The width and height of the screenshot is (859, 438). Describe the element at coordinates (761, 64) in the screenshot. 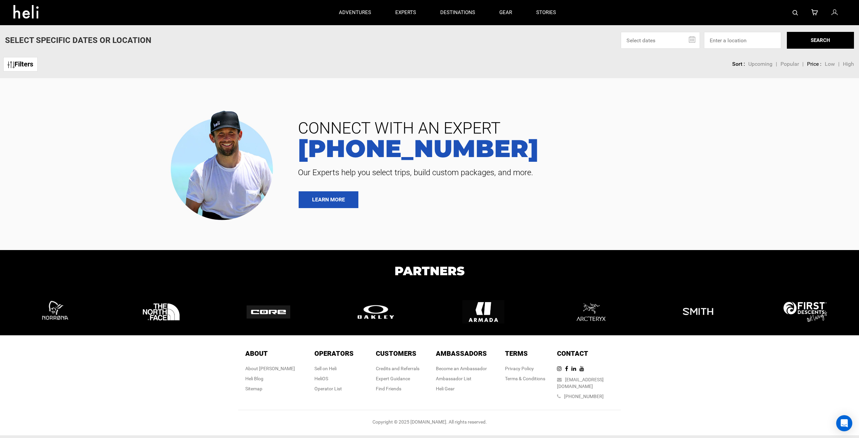

I see `span: Upcoming` at that location.